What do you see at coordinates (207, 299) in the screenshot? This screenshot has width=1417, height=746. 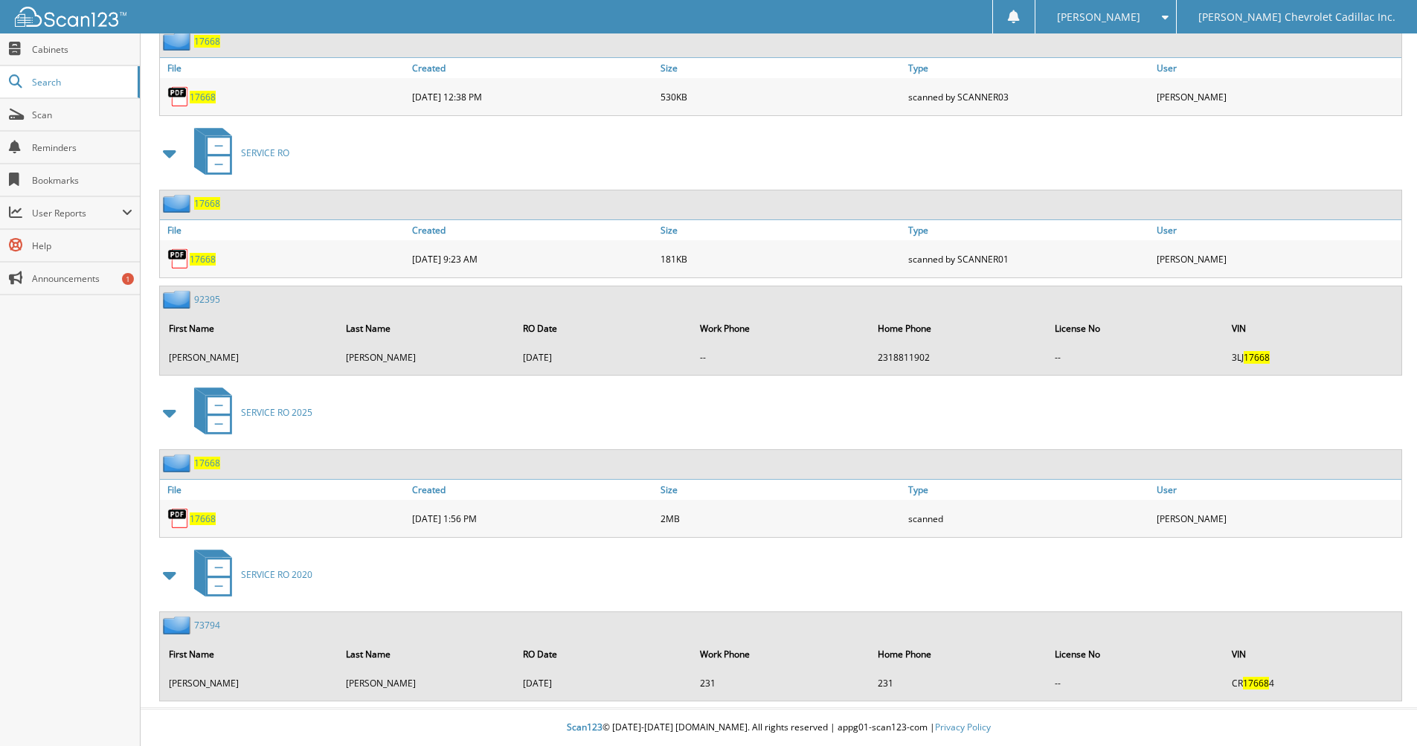 I see `a: 92395` at bounding box center [207, 299].